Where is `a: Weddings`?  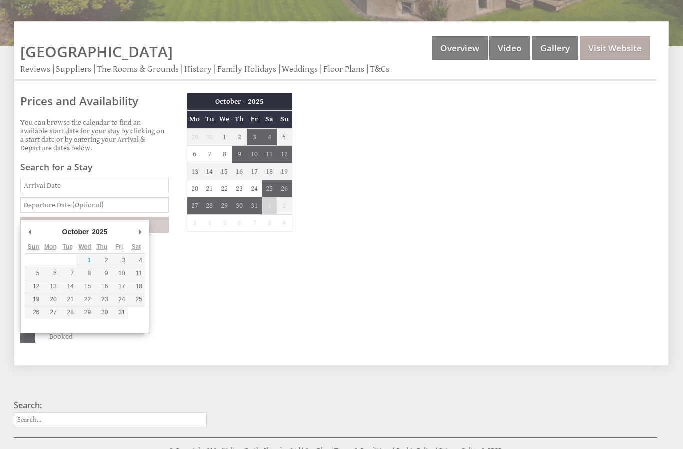 a: Weddings is located at coordinates (300, 69).